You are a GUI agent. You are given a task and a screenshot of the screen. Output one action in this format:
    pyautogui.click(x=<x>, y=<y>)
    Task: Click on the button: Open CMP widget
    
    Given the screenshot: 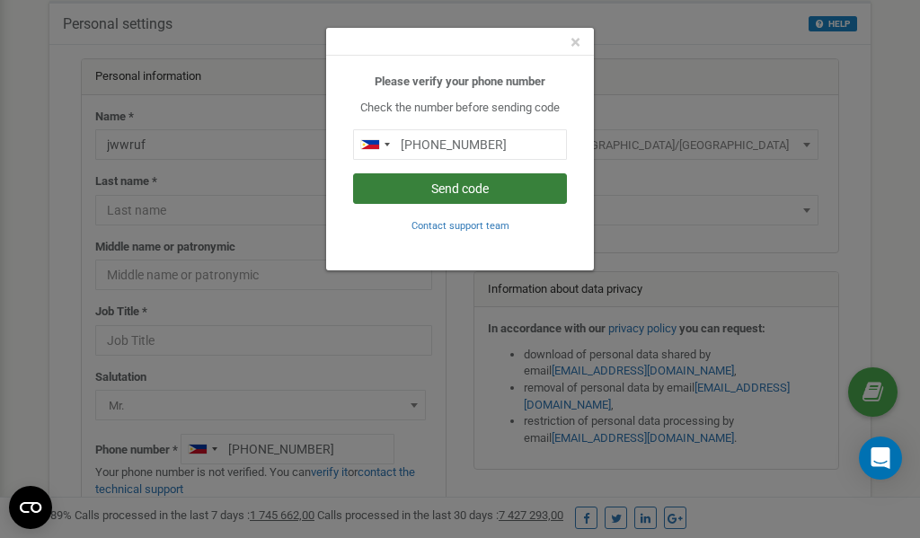 What is the action you would take?
    pyautogui.click(x=31, y=508)
    